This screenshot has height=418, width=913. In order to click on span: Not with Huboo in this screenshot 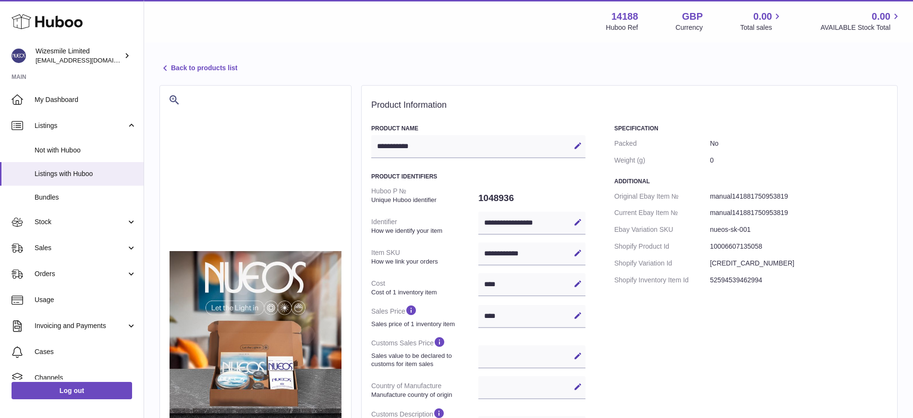, I will do `click(86, 150)`.